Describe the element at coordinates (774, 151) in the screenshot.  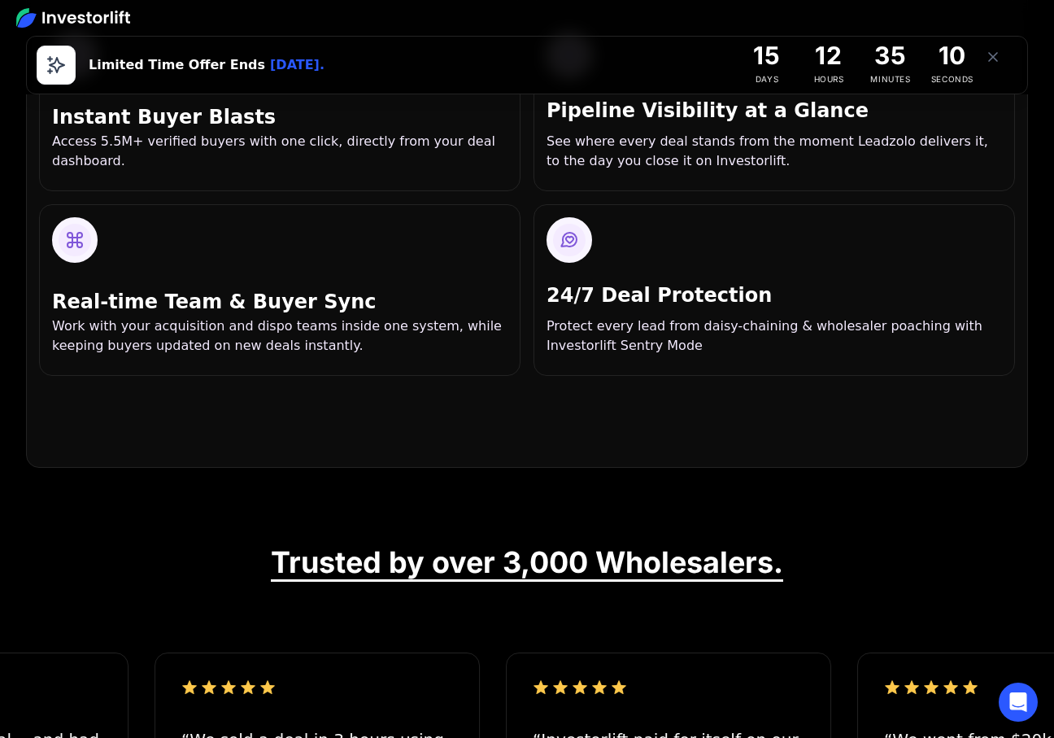
I see `div: See where every deal stands from the moment Leadzolo delivers it, to the day you close it on Inve...` at that location.